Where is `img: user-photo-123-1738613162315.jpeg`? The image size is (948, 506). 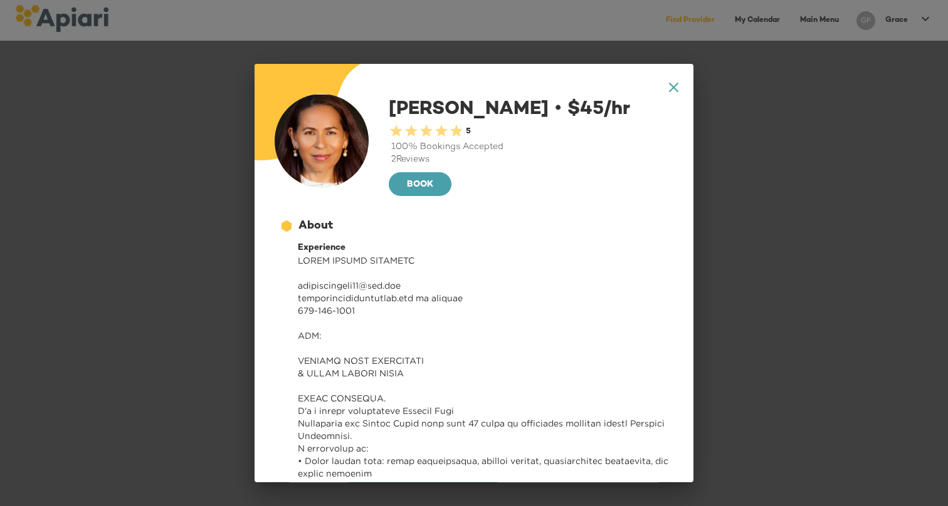
img: user-photo-123-1738613162315.jpeg is located at coordinates (321, 141).